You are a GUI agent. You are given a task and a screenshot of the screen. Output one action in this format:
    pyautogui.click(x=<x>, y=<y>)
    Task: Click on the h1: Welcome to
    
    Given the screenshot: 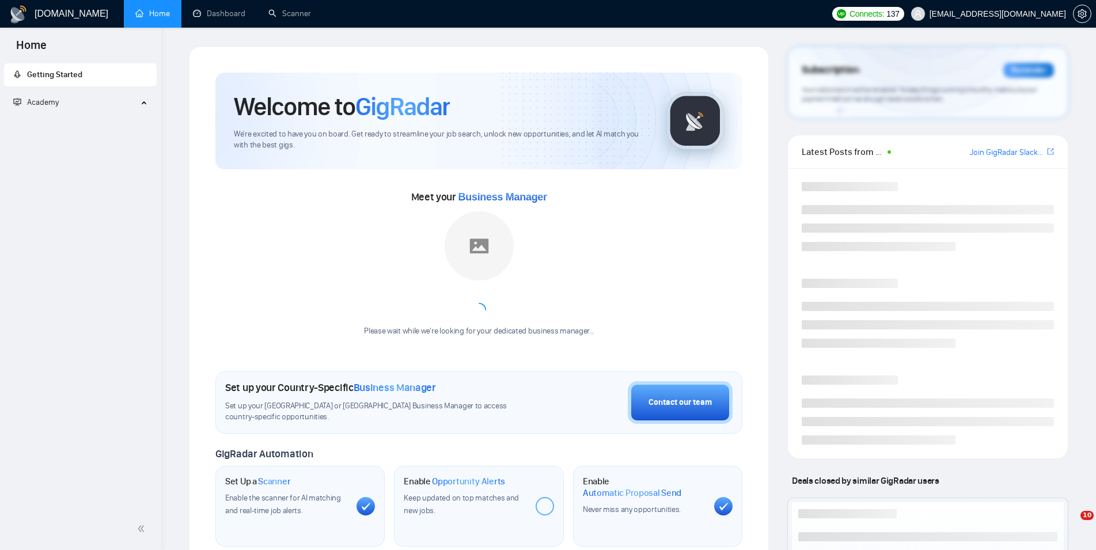 What is the action you would take?
    pyautogui.click(x=342, y=107)
    